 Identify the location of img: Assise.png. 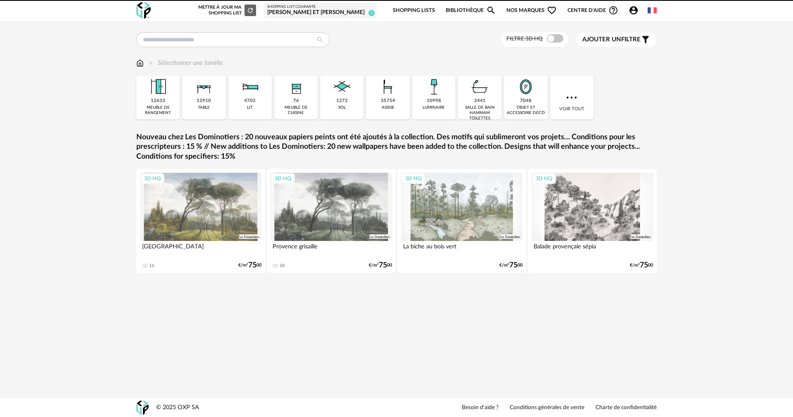
(388, 87).